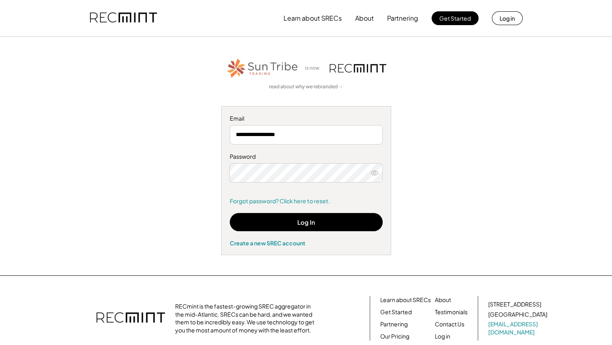  What do you see at coordinates (247, 318) in the screenshot?
I see `div: RECmint is the fastest-growing SREC aggregator in the mid-Atlantic. SRECs can be hard, and we wan...` at bounding box center [247, 318].